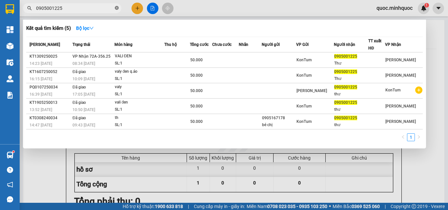 This screenshot has width=448, height=210. I want to click on li: 1, so click(411, 137).